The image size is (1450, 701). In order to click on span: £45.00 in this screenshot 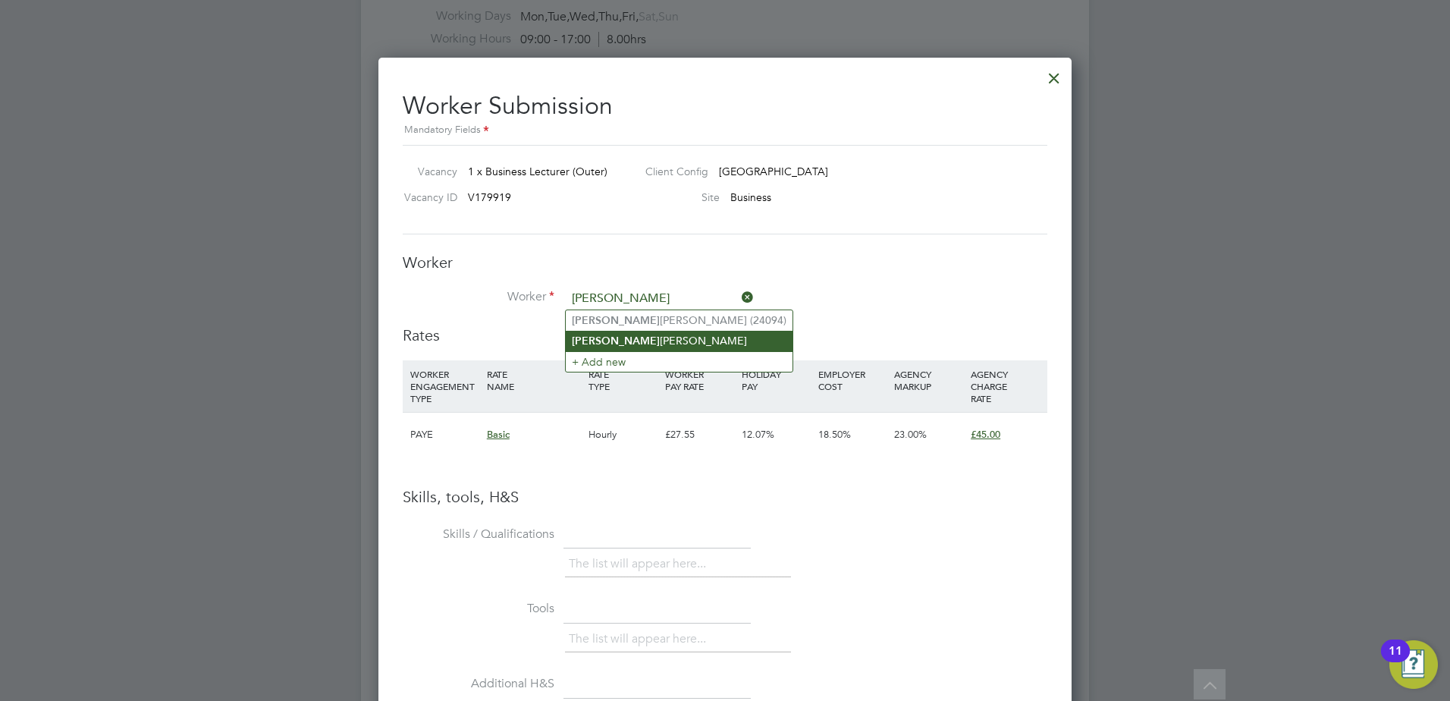, I will do `click(985, 434)`.